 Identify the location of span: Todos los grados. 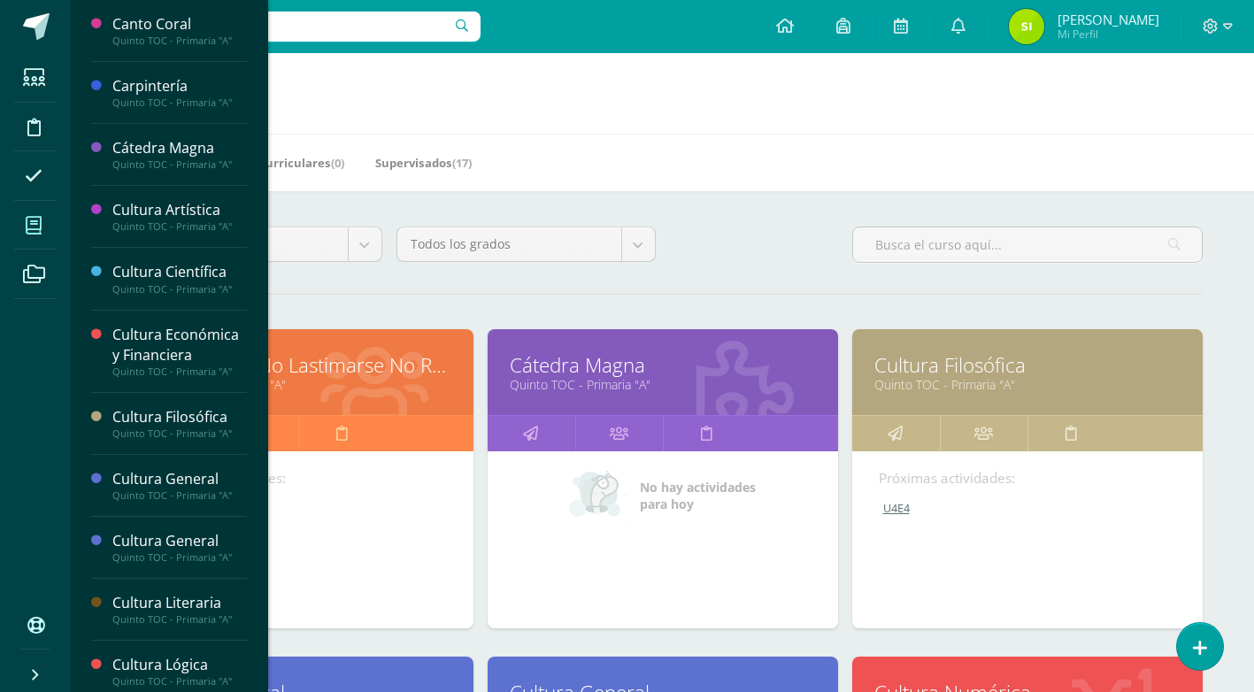
(509, 244).